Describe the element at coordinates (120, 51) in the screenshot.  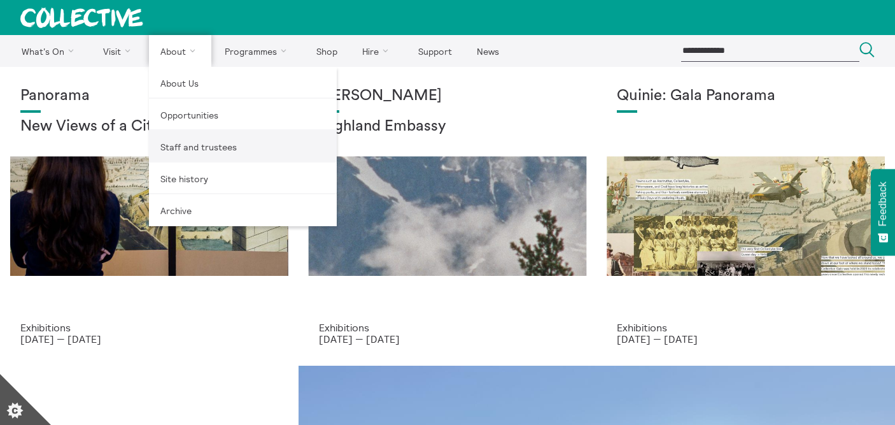
I see `a: Visit` at that location.